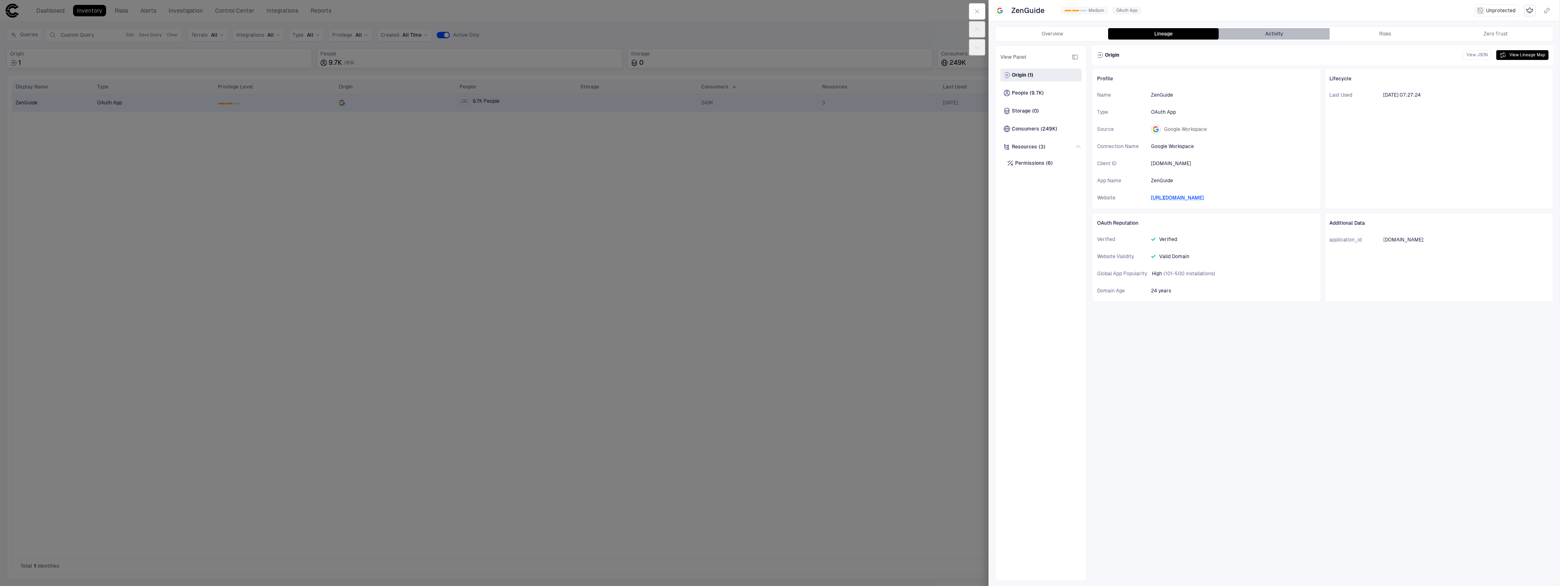  Describe the element at coordinates (1501, 11) in the screenshot. I see `span: Unprotected` at that location.